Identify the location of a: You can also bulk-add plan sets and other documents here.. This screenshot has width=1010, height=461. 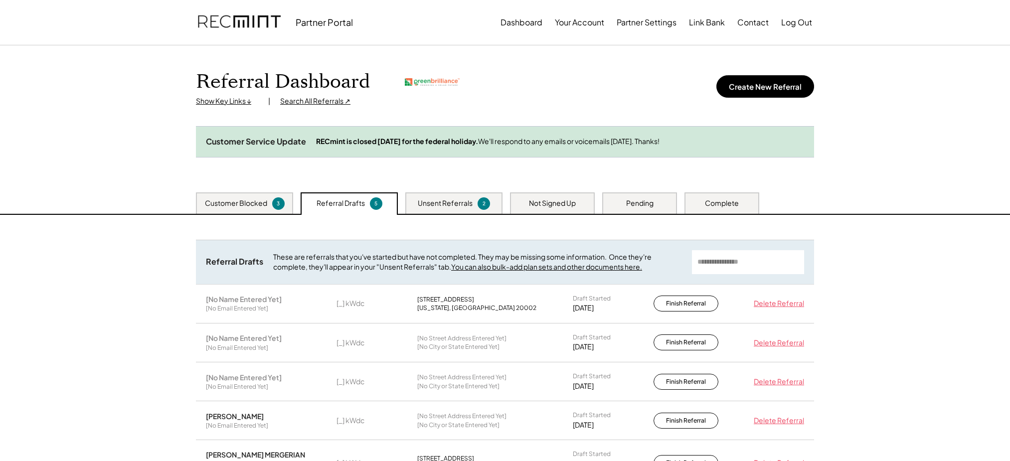
(546, 267).